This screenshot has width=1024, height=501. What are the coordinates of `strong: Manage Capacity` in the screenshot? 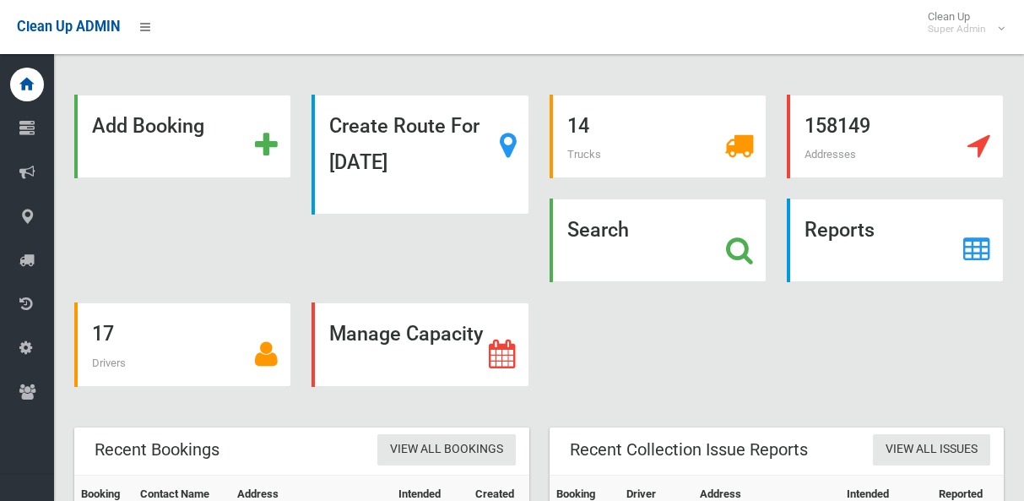 It's located at (406, 333).